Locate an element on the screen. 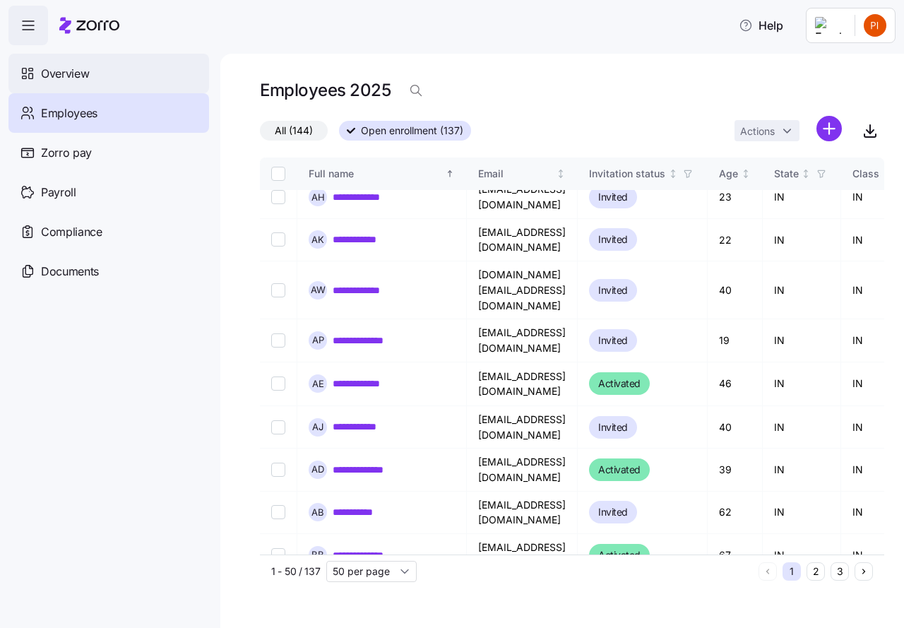  button: Previous page is located at coordinates (767, 571).